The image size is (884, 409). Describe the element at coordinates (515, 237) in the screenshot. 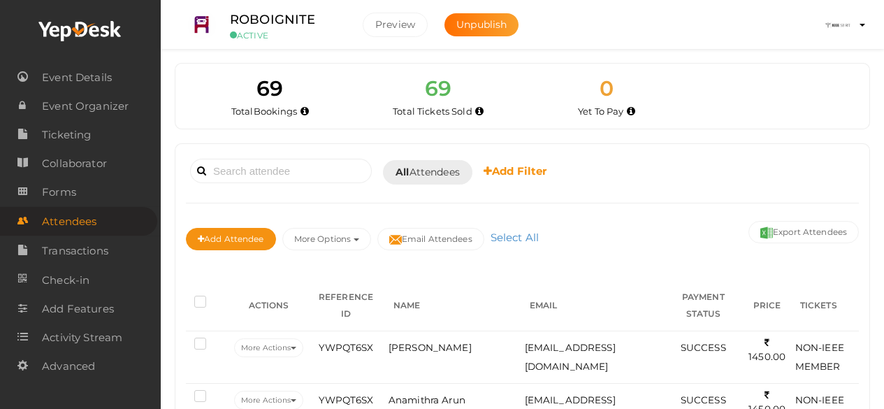

I see `a: Select All` at that location.